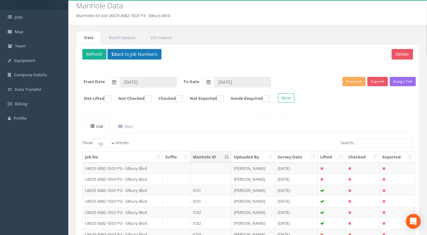  What do you see at coordinates (88, 38) in the screenshot?
I see `a: Data` at bounding box center [88, 38].